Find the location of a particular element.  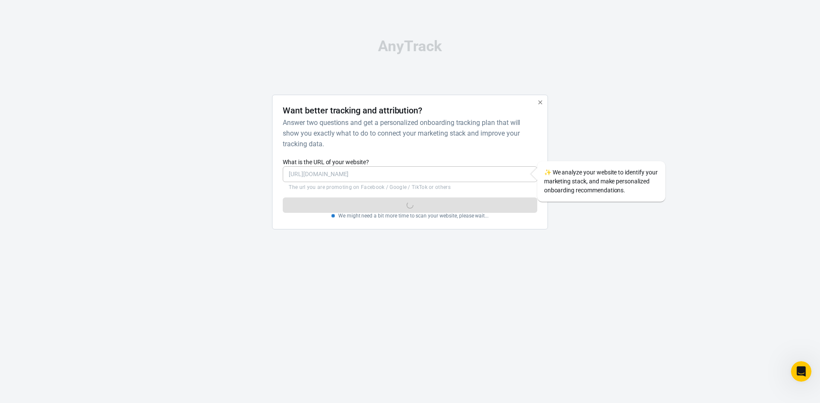

p: The url you are promoting on Facebook / Google / TikTok or others is located at coordinates (409, 187).